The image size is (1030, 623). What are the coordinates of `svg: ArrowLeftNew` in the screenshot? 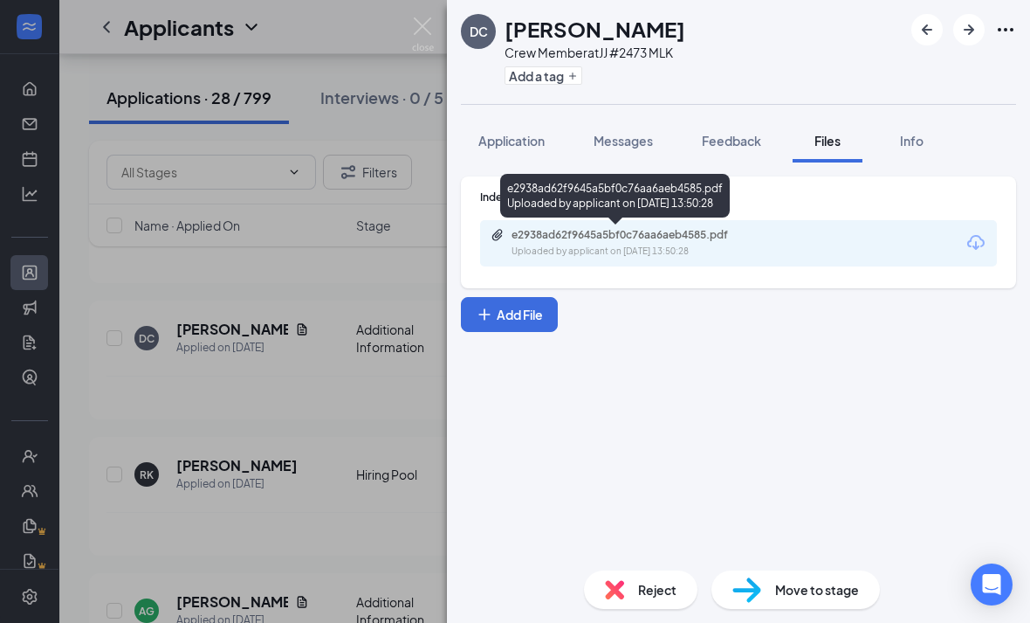 It's located at (927, 30).